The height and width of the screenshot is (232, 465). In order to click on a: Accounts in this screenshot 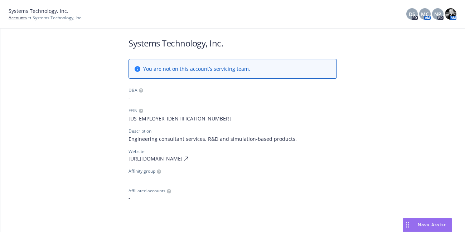, I will do `click(18, 18)`.